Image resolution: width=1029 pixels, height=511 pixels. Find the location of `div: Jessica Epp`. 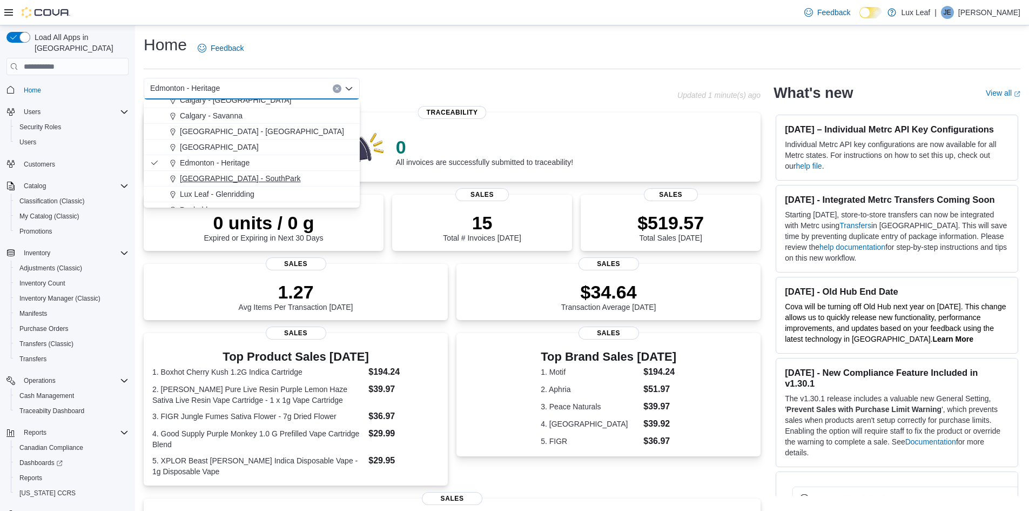

div: Jessica Epp is located at coordinates (948, 12).